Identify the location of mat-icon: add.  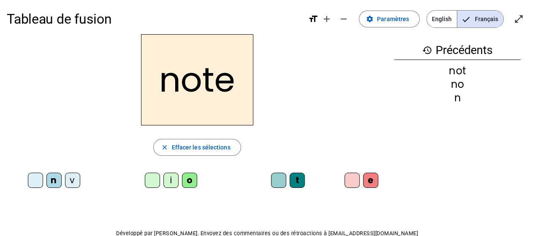
(327, 19).